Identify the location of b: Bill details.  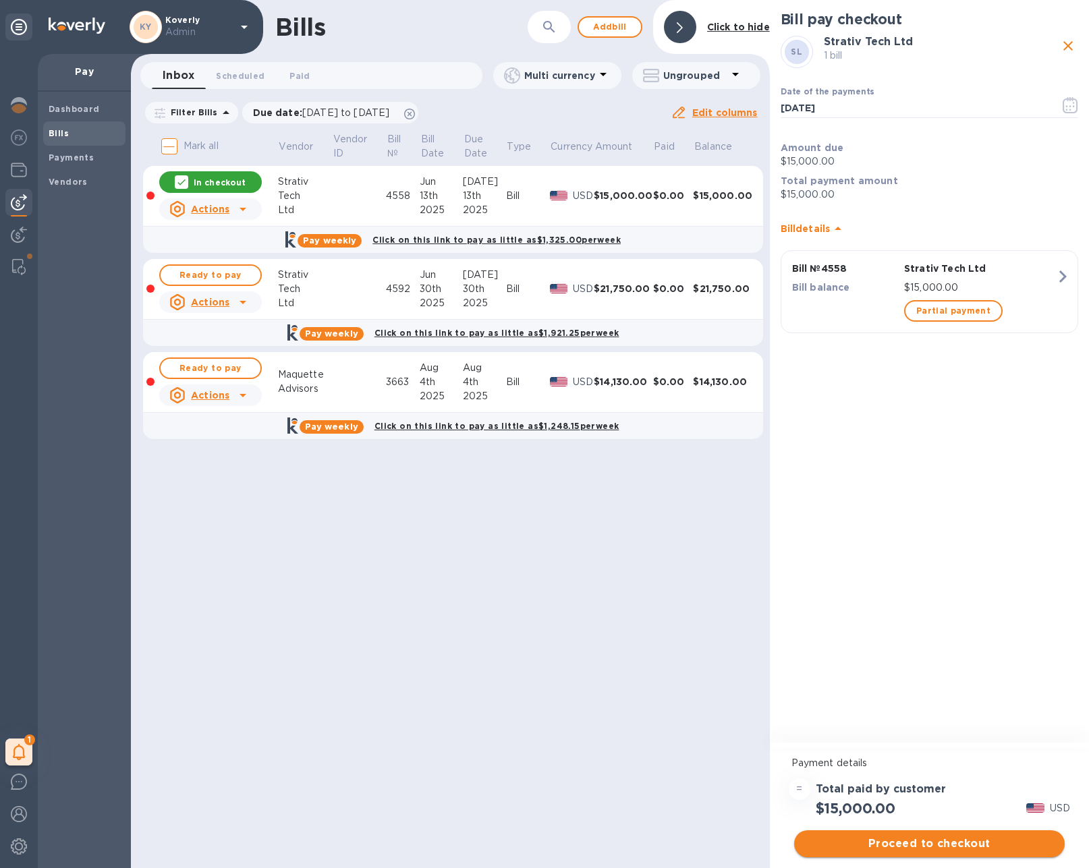
(805, 229).